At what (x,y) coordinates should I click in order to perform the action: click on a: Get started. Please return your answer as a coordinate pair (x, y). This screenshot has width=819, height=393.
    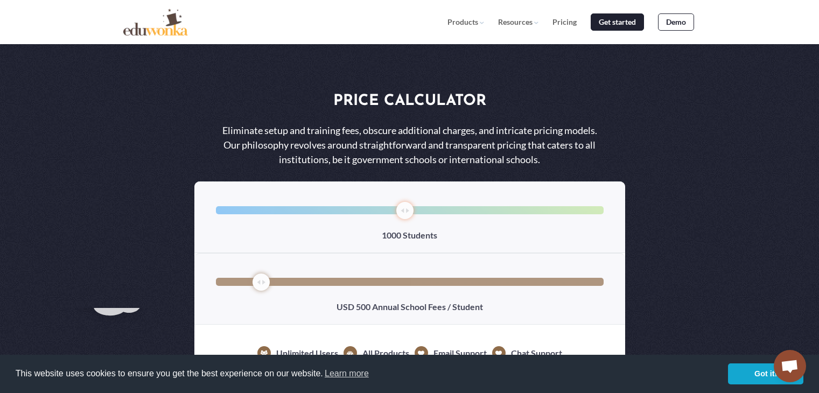
    Looking at the image, I should click on (617, 22).